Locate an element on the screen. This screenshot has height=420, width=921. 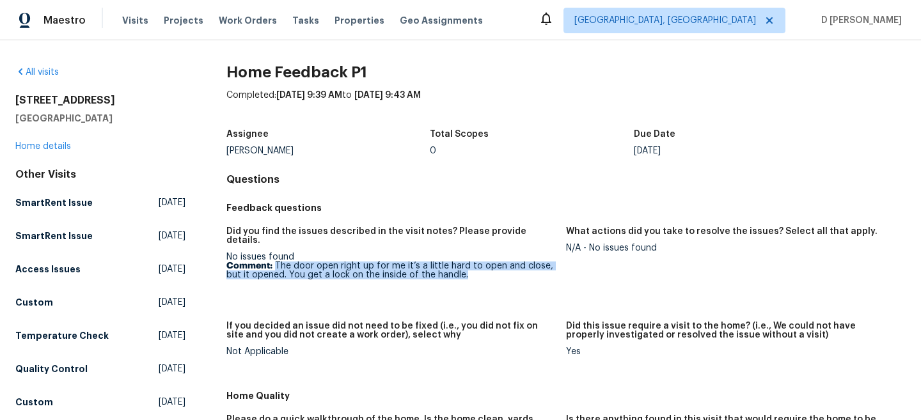
span: Tasks is located at coordinates (306, 20).